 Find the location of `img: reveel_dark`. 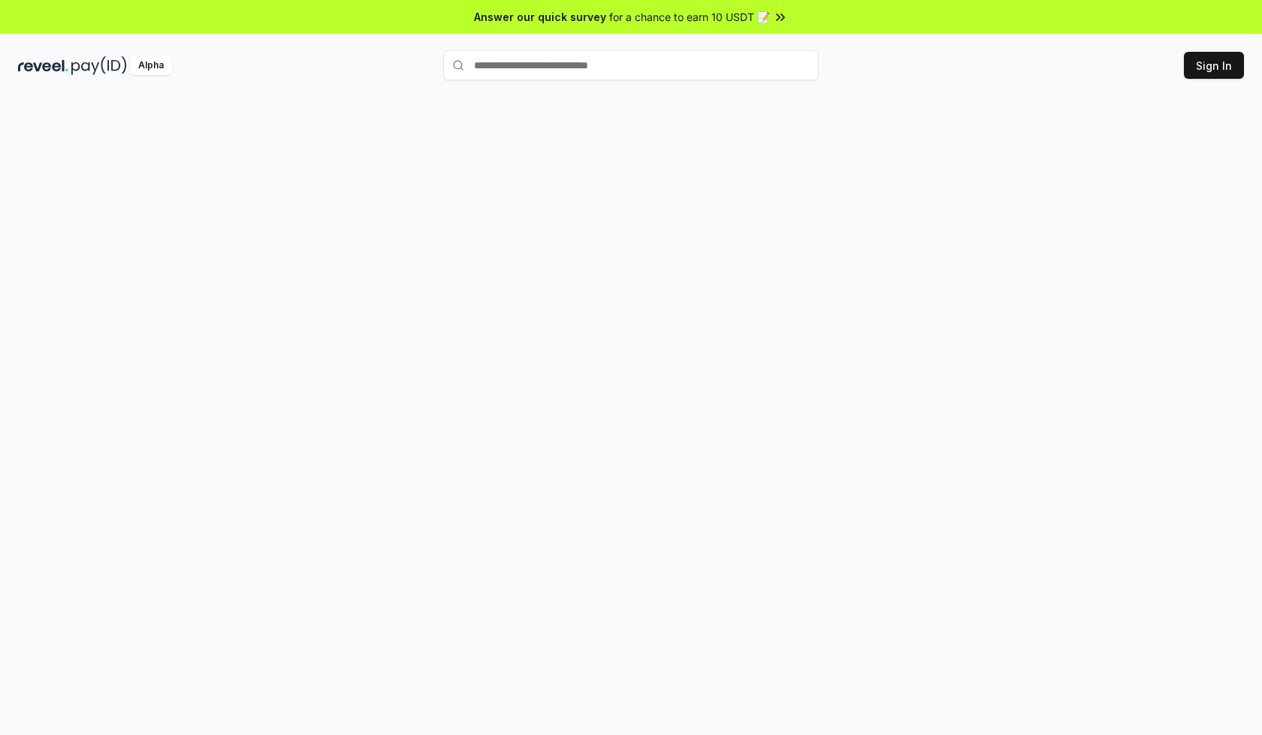

img: reveel_dark is located at coordinates (43, 65).